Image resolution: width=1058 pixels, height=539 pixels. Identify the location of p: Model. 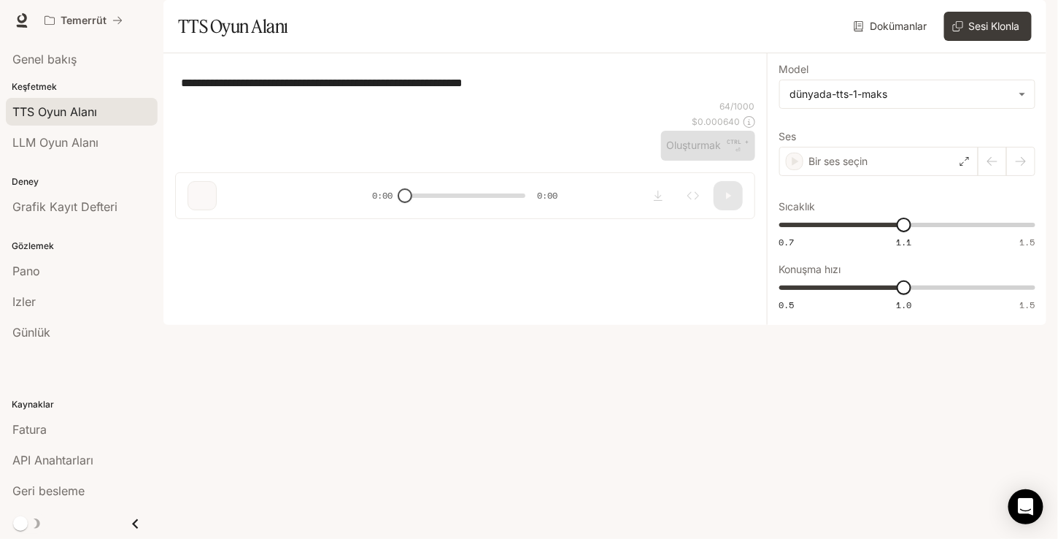
(794, 69).